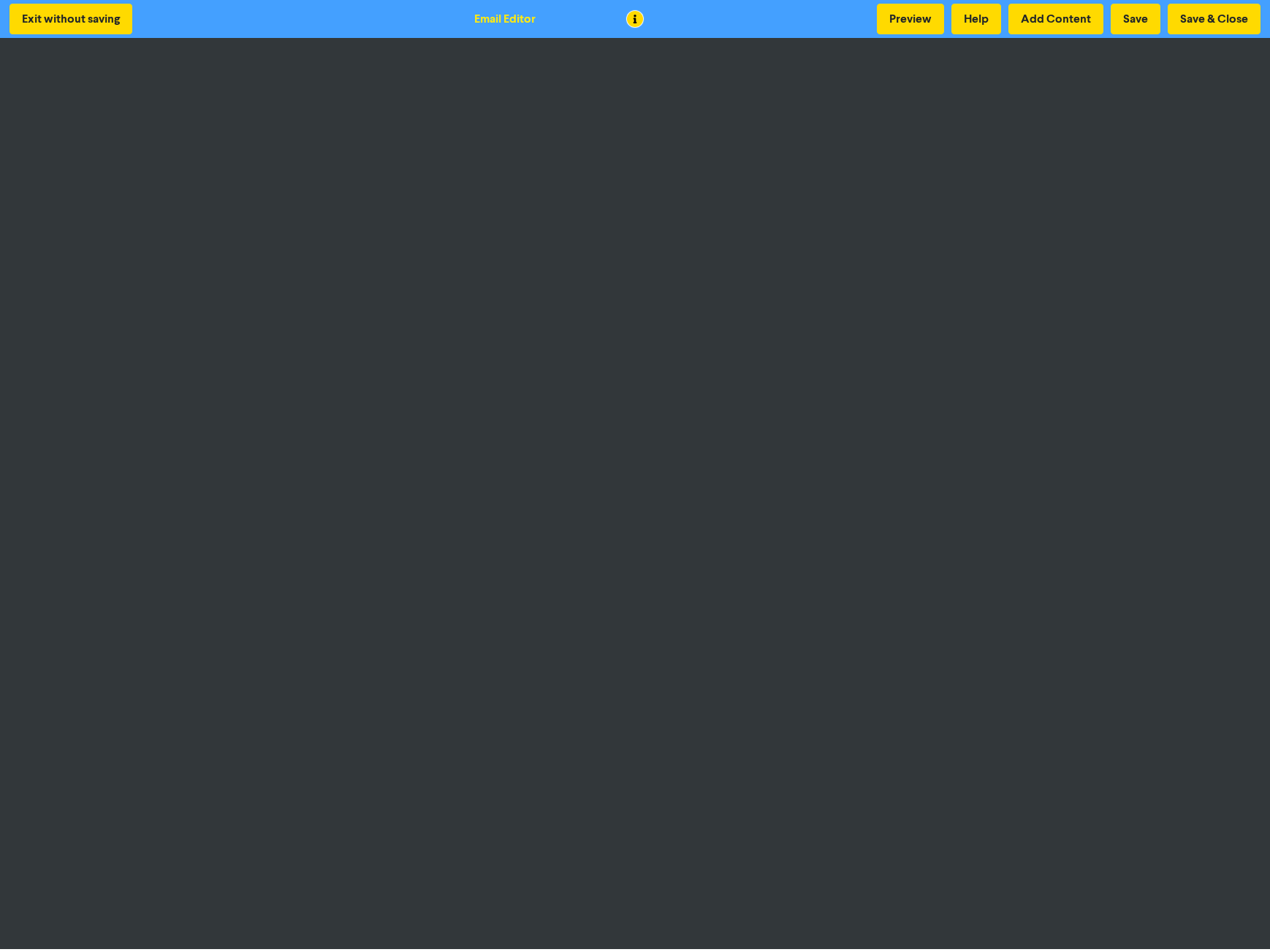 The width and height of the screenshot is (1270, 952). I want to click on button: Help, so click(976, 19).